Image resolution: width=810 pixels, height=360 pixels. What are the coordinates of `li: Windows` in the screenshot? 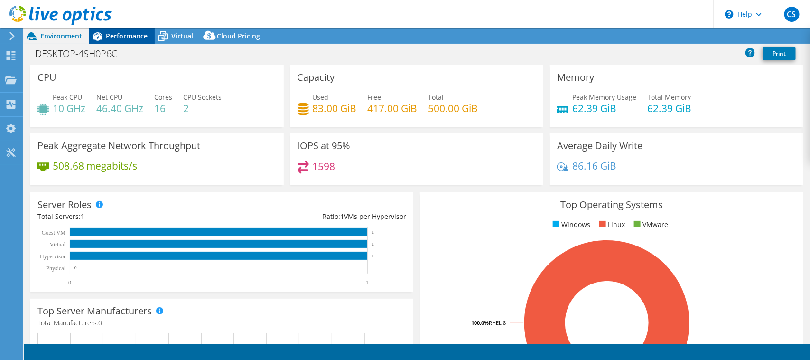 It's located at (570, 224).